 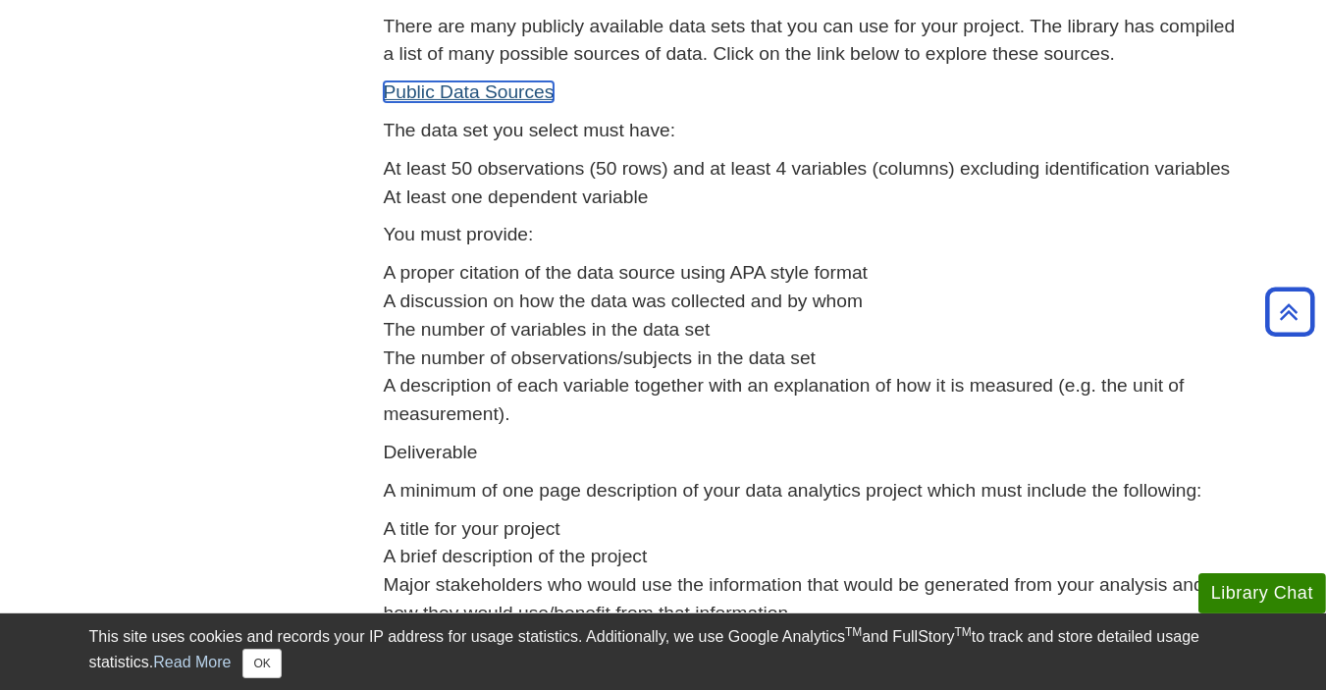 I want to click on p: At least 50 observations (50 rows) and at least 4 variables (columns) excluding identification va..., so click(x=811, y=184).